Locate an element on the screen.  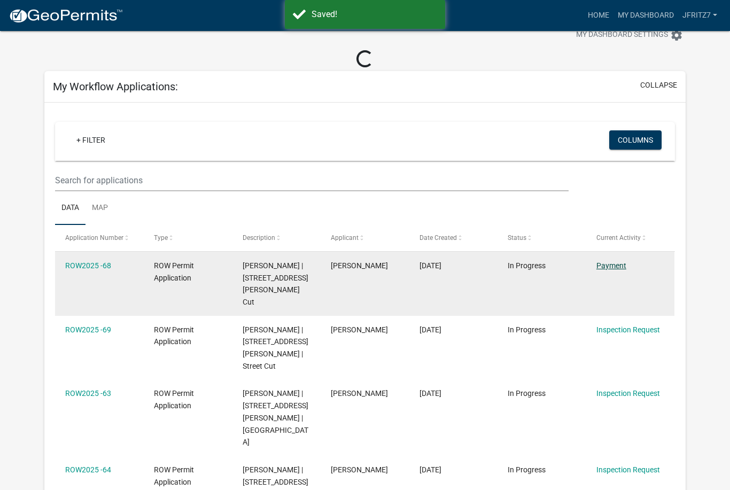
button: collapse is located at coordinates (659, 85).